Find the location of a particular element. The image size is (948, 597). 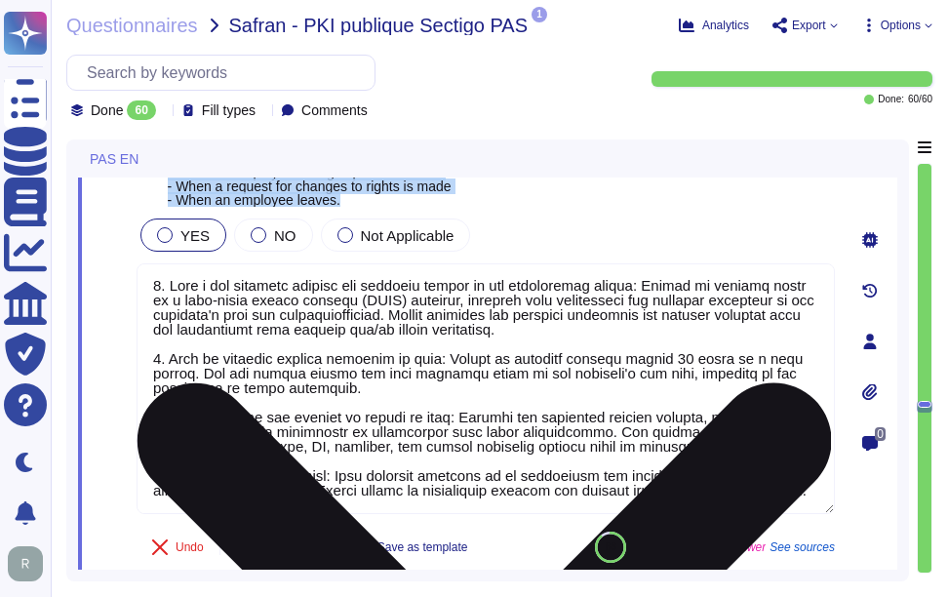

span: Analytics is located at coordinates (726, 25).